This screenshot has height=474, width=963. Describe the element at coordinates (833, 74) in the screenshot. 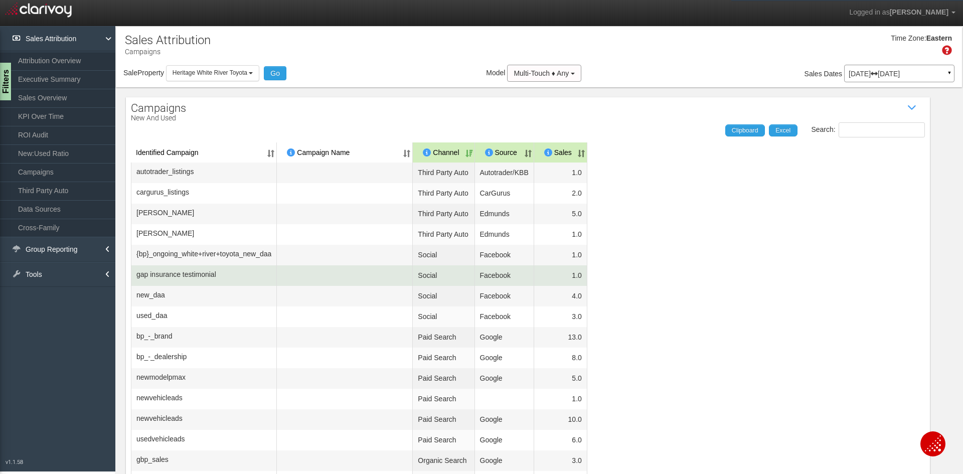

I see `span: Dates` at that location.